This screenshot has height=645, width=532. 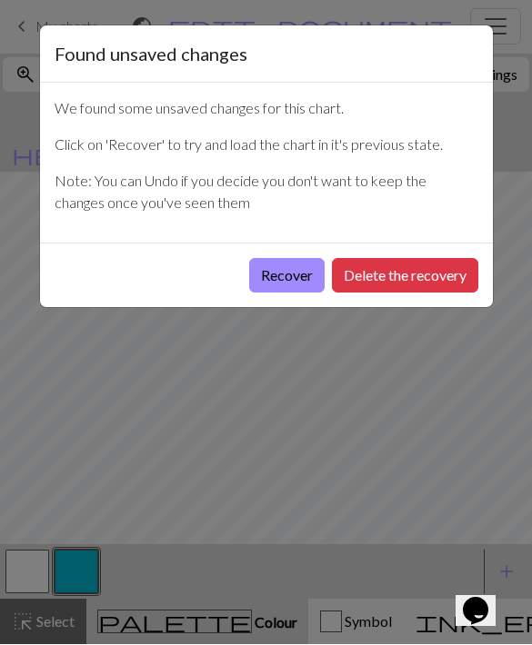 I want to click on p: We found some unsaved changes for this chart., so click(x=266, y=109).